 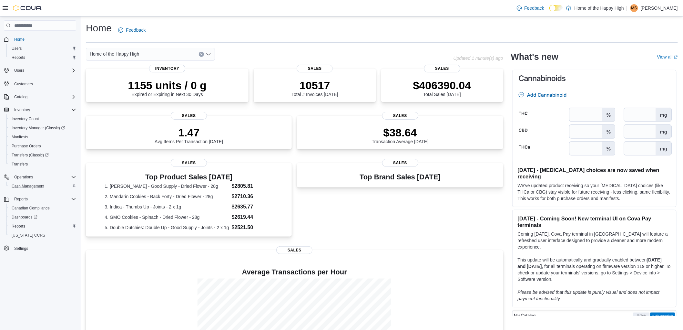 I want to click on span: Home, so click(x=19, y=39).